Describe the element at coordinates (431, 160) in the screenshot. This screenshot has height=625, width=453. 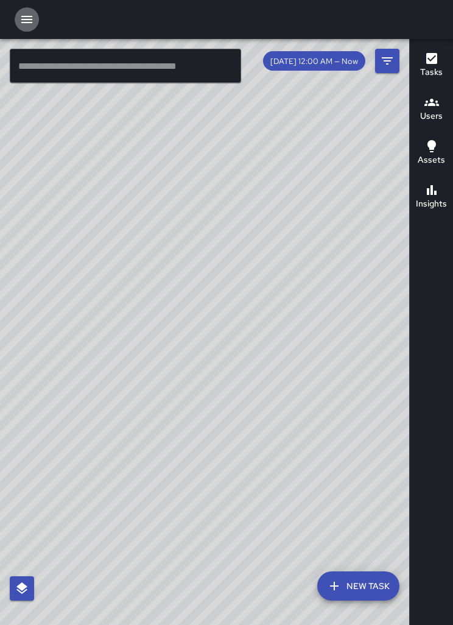
I see `h6: Assets` at that location.